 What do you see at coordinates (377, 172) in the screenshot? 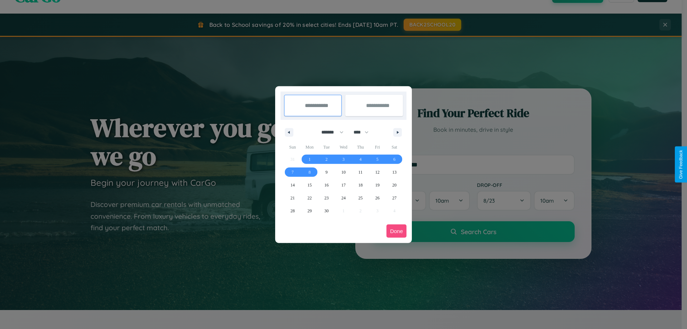
I see `span: 12` at bounding box center [377, 172].